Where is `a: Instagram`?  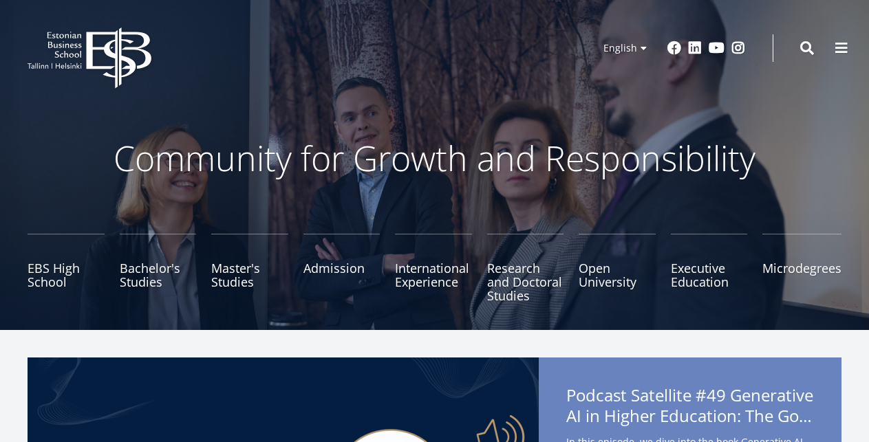
a: Instagram is located at coordinates (738, 48).